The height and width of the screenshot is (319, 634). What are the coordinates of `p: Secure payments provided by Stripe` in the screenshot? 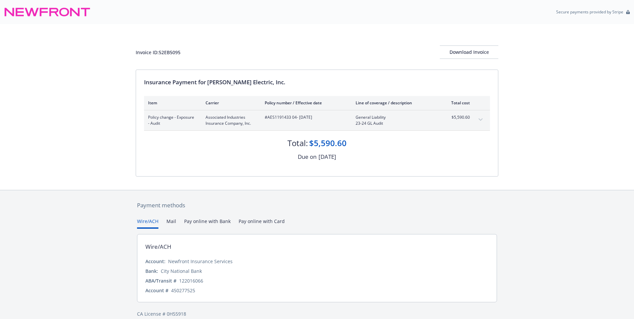 It's located at (590, 12).